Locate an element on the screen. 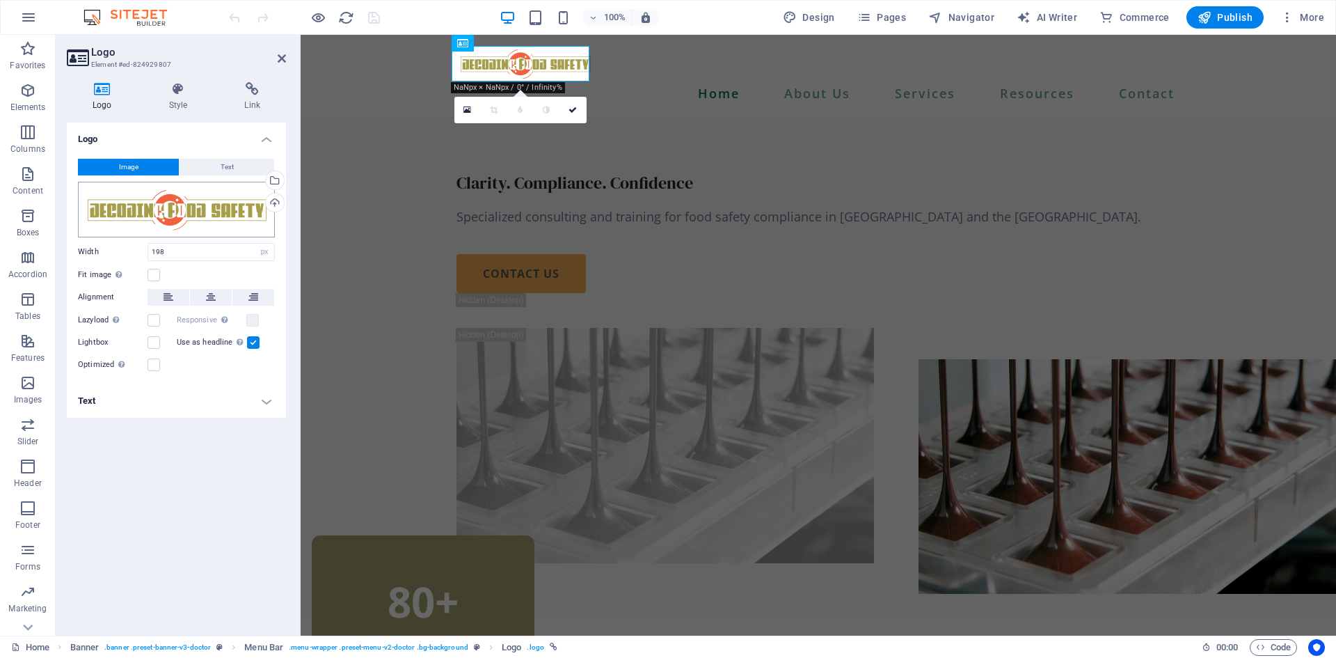 Image resolution: width=1336 pixels, height=658 pixels. button: Design is located at coordinates (809, 17).